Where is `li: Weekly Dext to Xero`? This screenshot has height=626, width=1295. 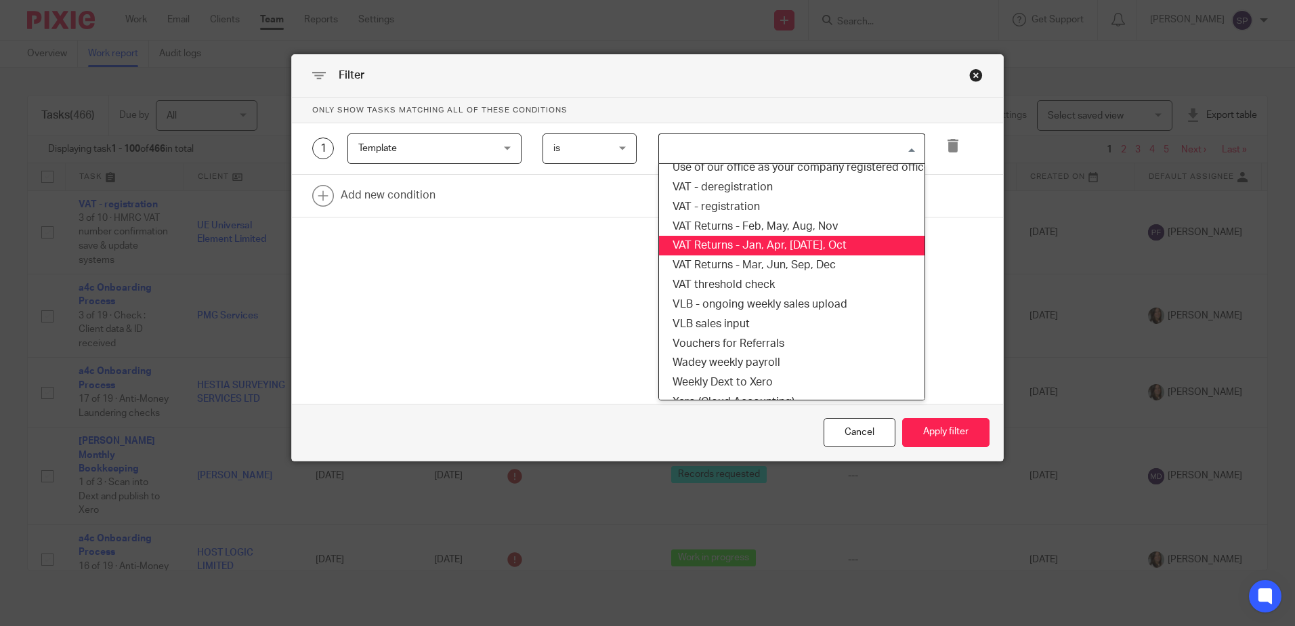
li: Weekly Dext to Xero is located at coordinates (792, 382).